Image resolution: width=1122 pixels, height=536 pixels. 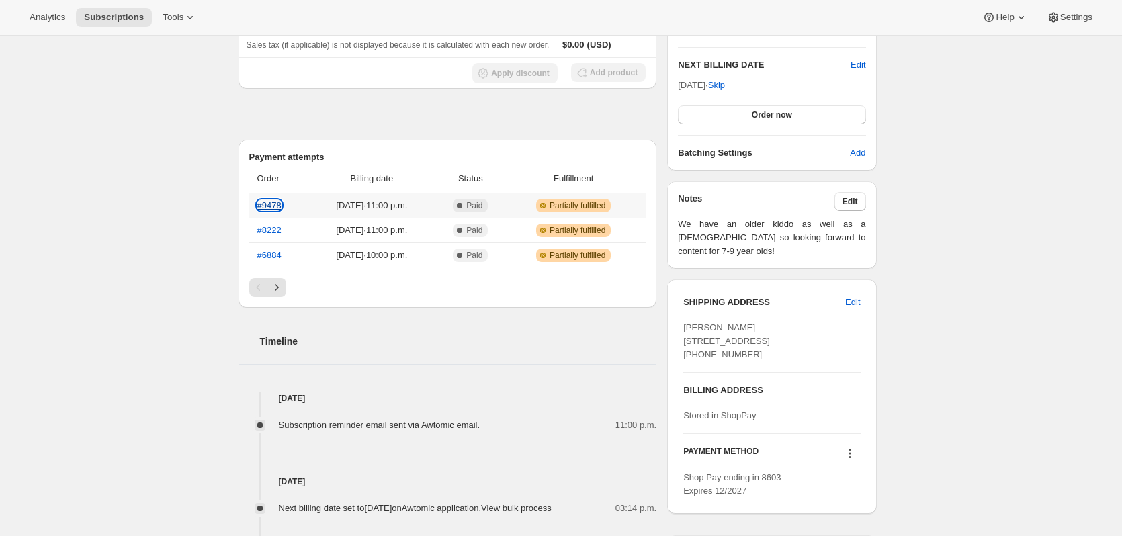 I want to click on span: 11:00 p.m., so click(x=636, y=425).